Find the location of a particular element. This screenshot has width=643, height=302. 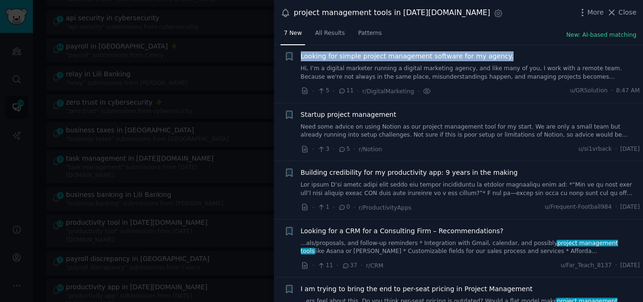

a: Looking for simple project management software for my agency. is located at coordinates (407, 56).